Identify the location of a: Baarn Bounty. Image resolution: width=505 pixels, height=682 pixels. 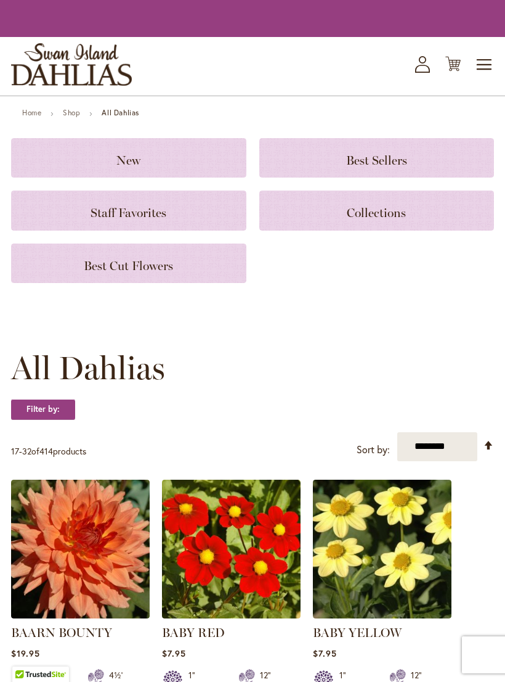
(80, 614).